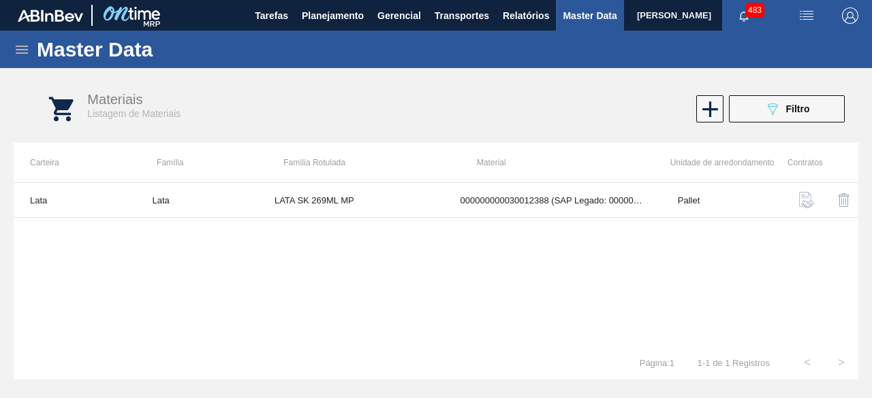 This screenshot has width=872, height=398. Describe the element at coordinates (844, 200) in the screenshot. I see `button: delete-icon` at that location.